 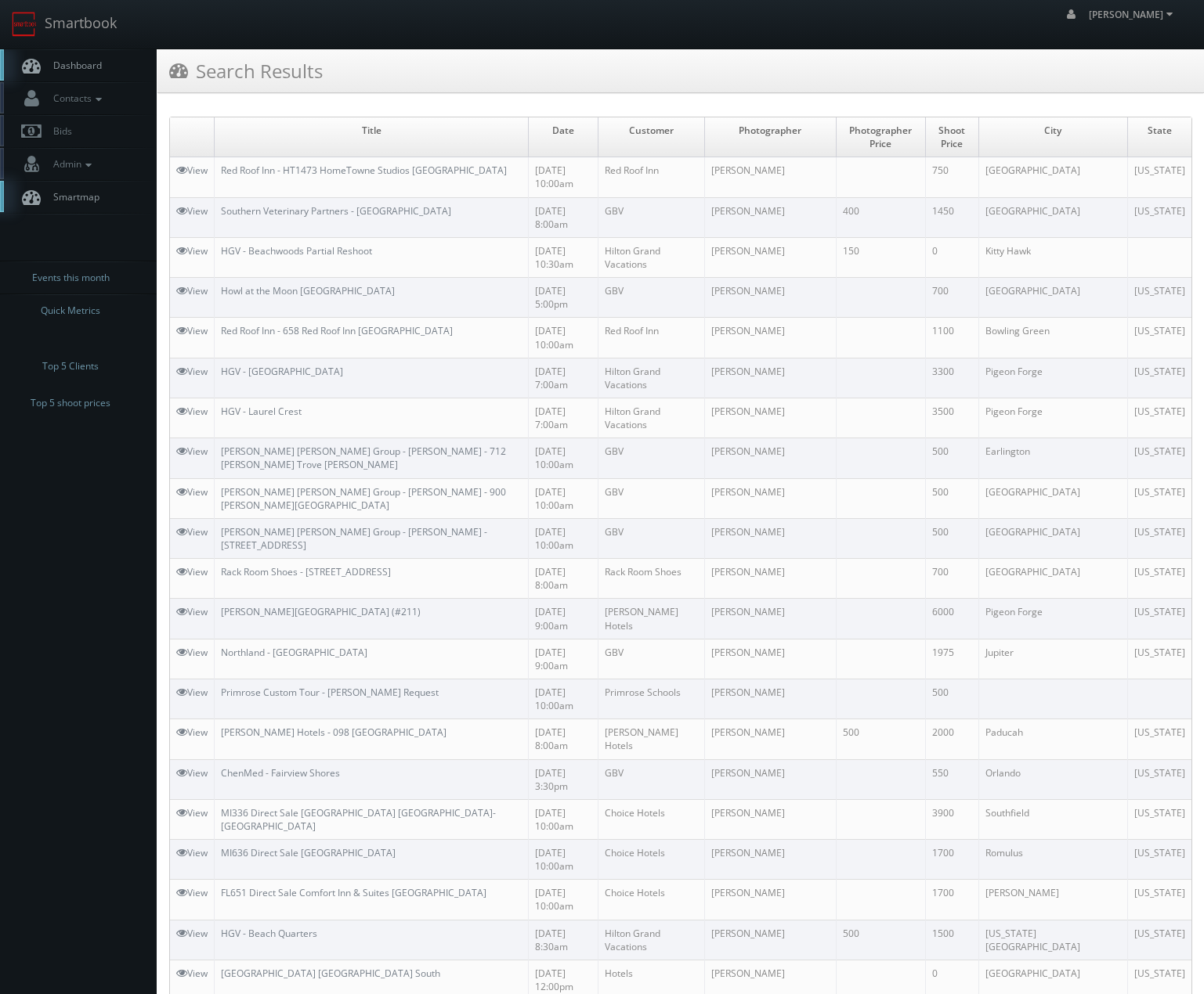 I want to click on span: Contacts, so click(x=76, y=98).